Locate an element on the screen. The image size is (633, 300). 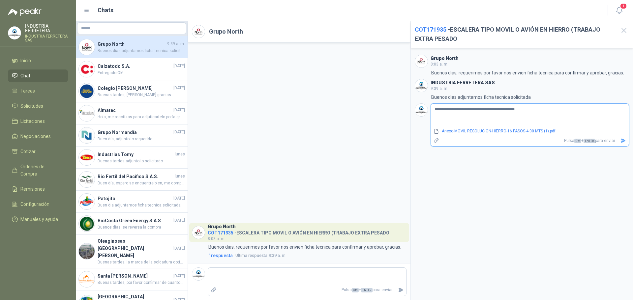
a: Cotizar is located at coordinates (38, 152).